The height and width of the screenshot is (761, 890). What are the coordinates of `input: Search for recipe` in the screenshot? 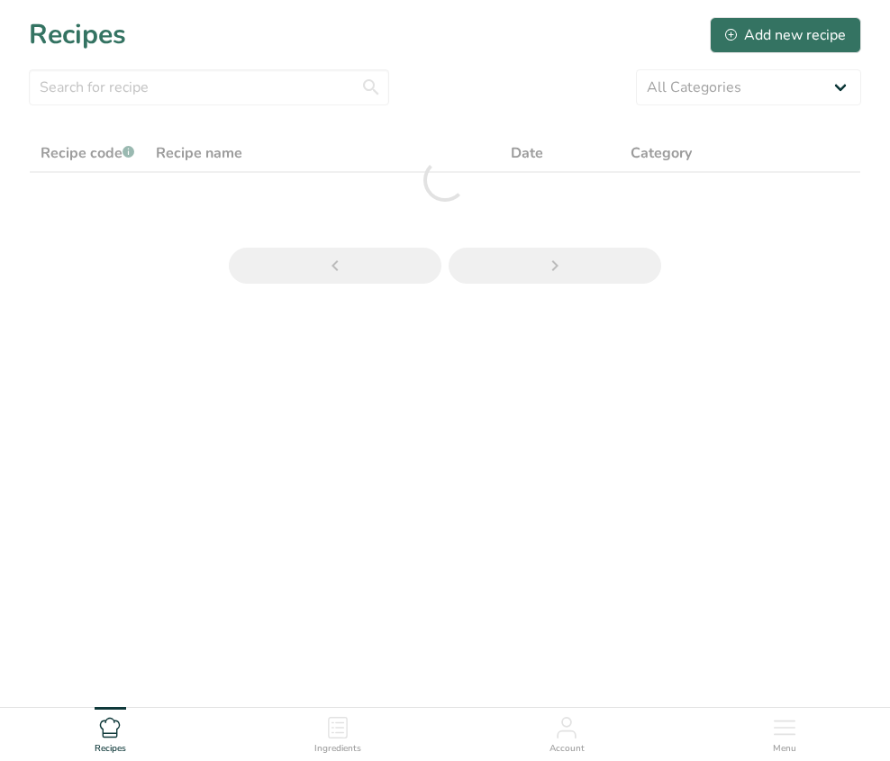 It's located at (209, 87).